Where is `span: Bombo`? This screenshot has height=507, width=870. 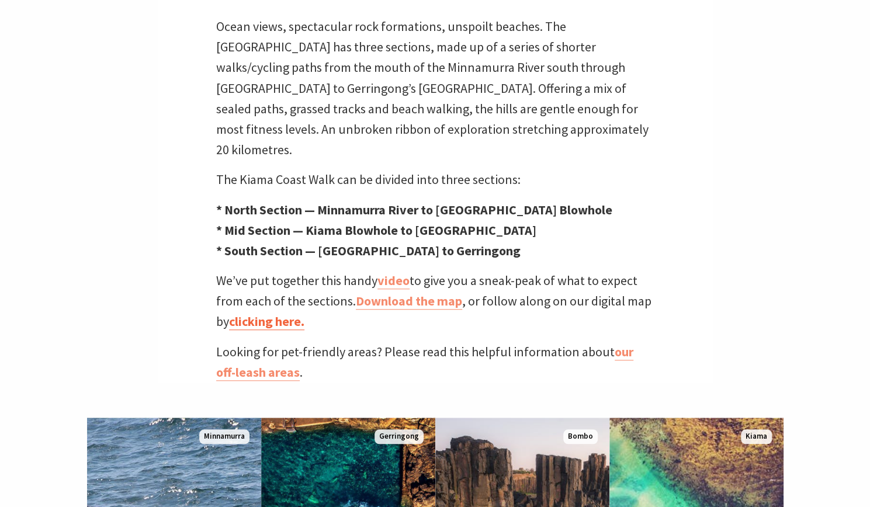
span: Bombo is located at coordinates (580, 437).